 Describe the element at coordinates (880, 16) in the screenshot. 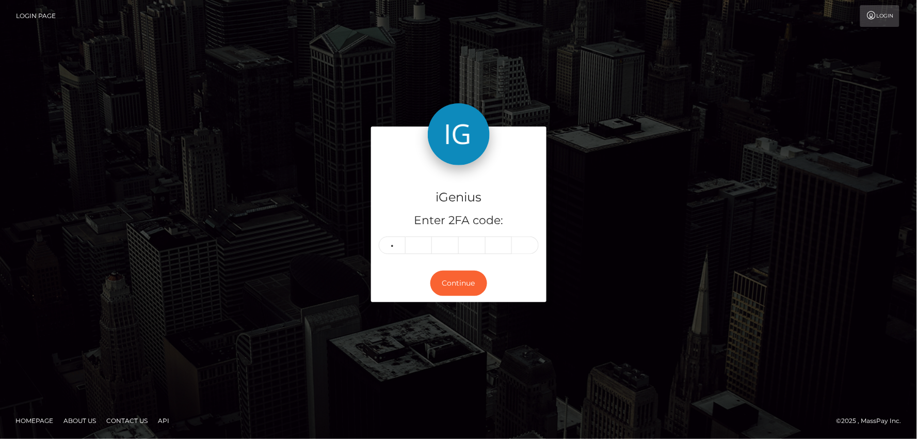

I see `a: Login` at that location.